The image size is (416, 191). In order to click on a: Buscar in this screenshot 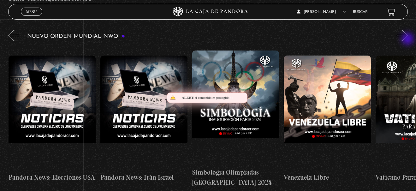, I will do `click(360, 12)`.